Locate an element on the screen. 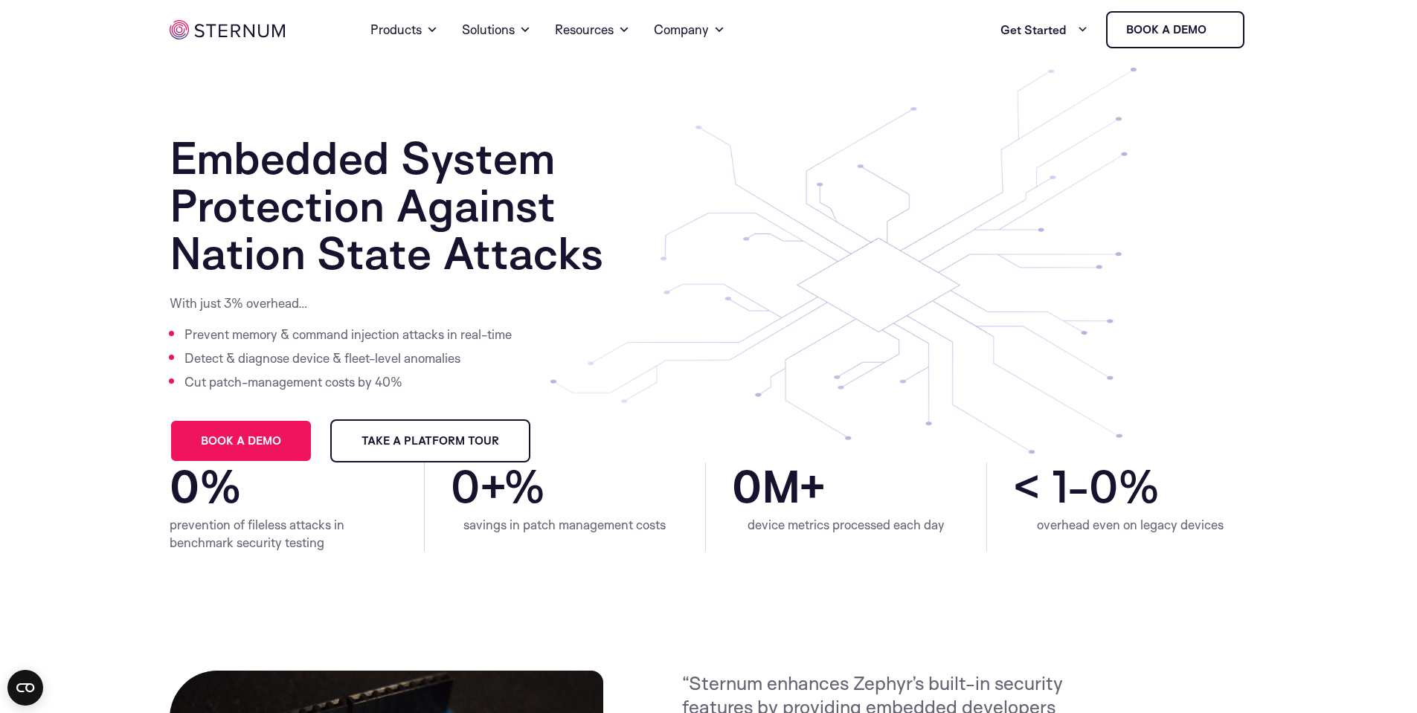 Image resolution: width=1417 pixels, height=713 pixels. p: With just 3% overhead… is located at coordinates (342, 303).